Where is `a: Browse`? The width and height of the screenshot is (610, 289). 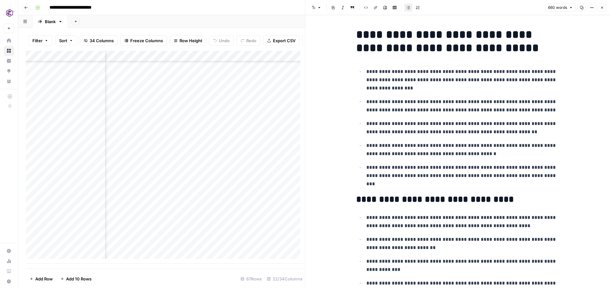 a: Browse is located at coordinates (9, 51).